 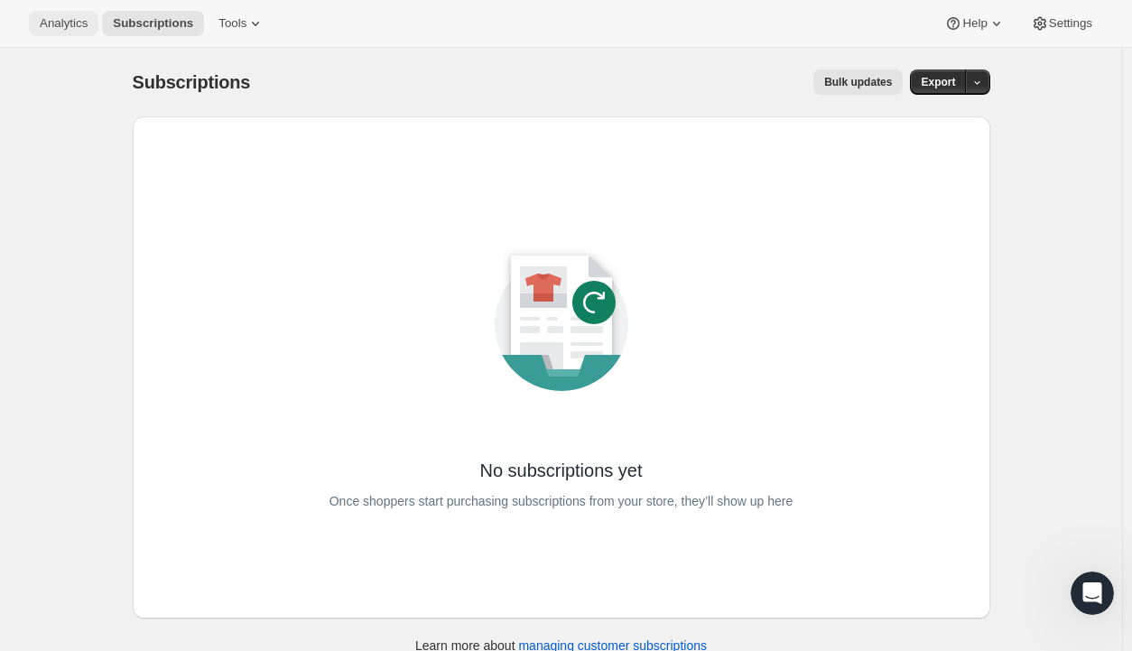 What do you see at coordinates (232, 23) in the screenshot?
I see `span: Tools` at bounding box center [232, 23].